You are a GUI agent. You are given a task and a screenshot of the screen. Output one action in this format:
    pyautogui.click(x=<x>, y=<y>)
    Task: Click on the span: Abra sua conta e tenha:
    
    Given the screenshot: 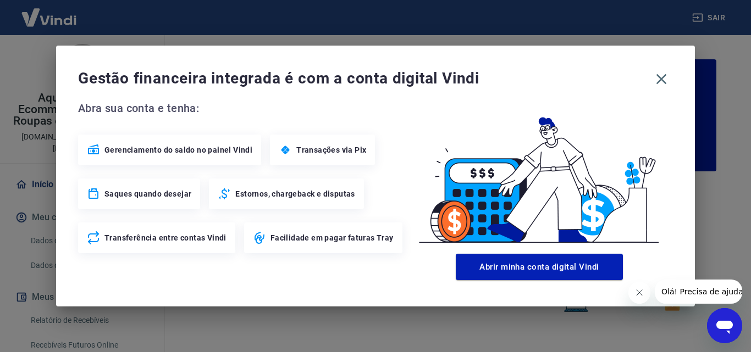 What is the action you would take?
    pyautogui.click(x=242, y=108)
    